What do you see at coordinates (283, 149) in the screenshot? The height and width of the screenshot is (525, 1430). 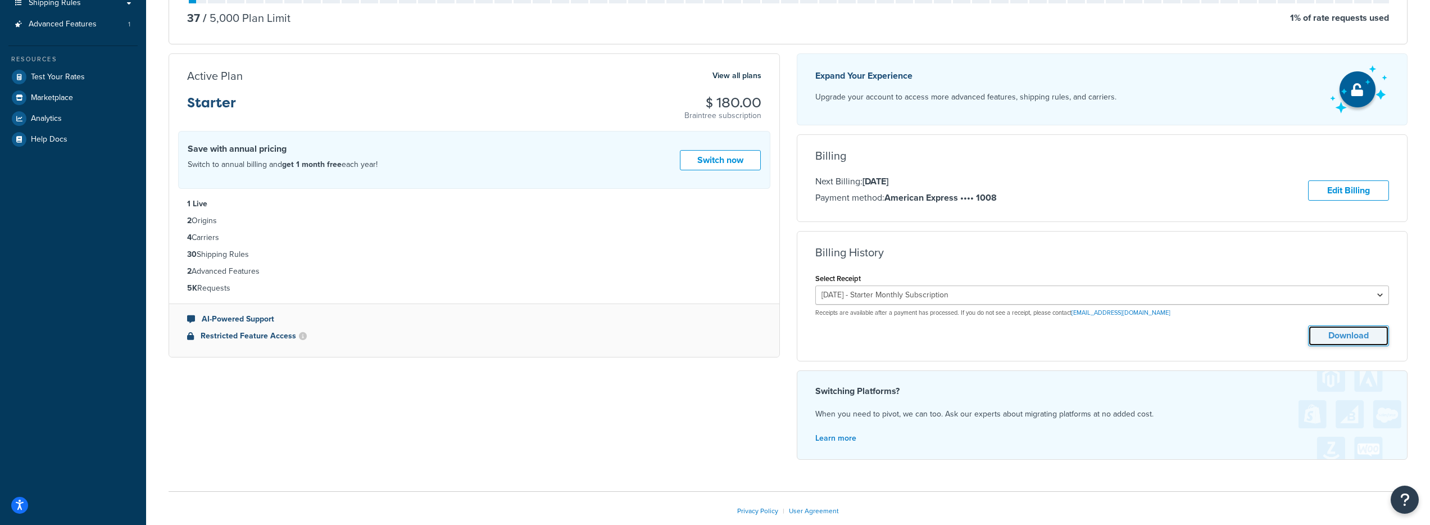 I see `h4: Save with annual pricing` at bounding box center [283, 149].